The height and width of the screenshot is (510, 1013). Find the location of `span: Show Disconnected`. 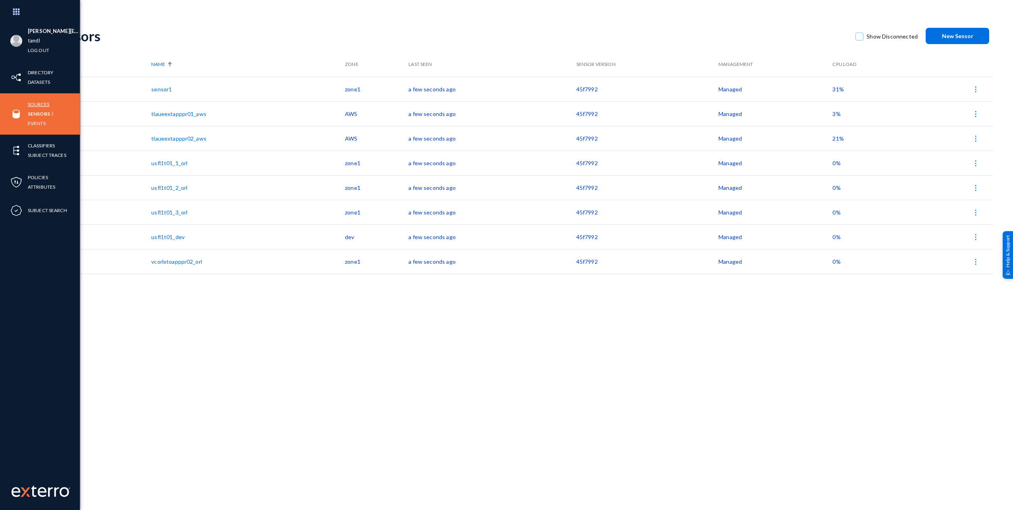

span: Show Disconnected is located at coordinates (892, 37).